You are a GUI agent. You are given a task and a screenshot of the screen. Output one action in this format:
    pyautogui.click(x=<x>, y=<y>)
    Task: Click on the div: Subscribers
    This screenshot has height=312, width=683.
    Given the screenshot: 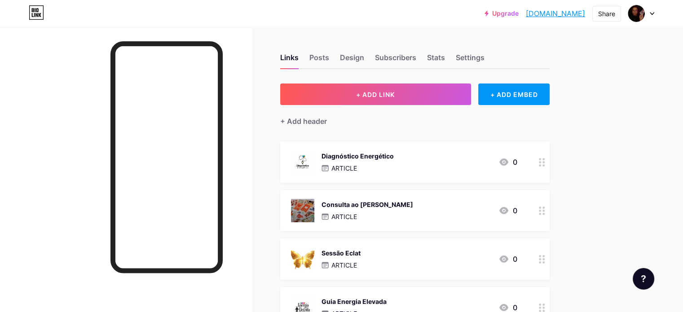 What is the action you would take?
    pyautogui.click(x=396, y=60)
    